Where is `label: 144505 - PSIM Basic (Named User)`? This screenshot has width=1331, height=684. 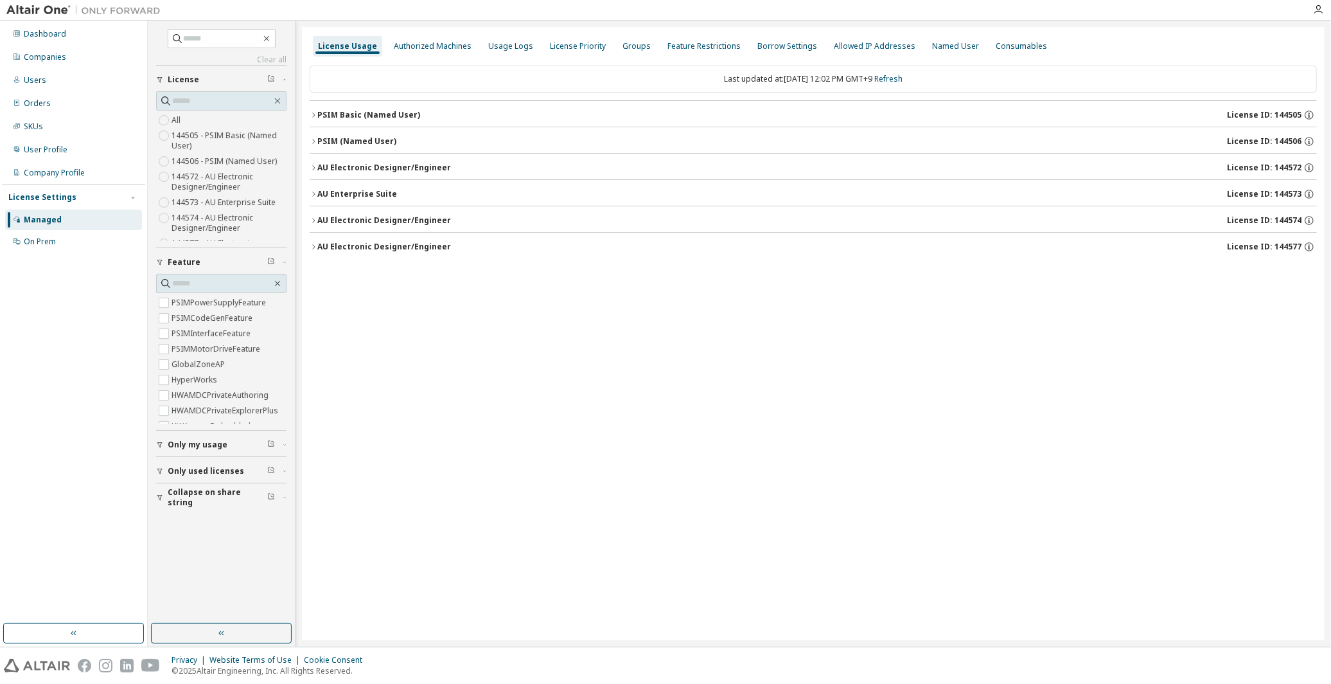
label: 144505 - PSIM Basic (Named User) is located at coordinates (229, 141).